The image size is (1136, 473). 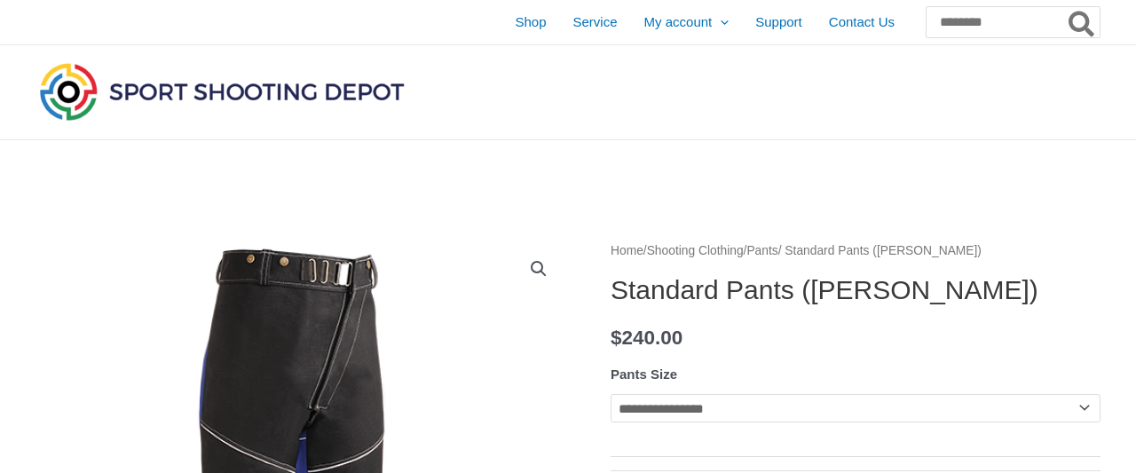 What do you see at coordinates (646, 337) in the screenshot?
I see `bdi: 240.00` at bounding box center [646, 337].